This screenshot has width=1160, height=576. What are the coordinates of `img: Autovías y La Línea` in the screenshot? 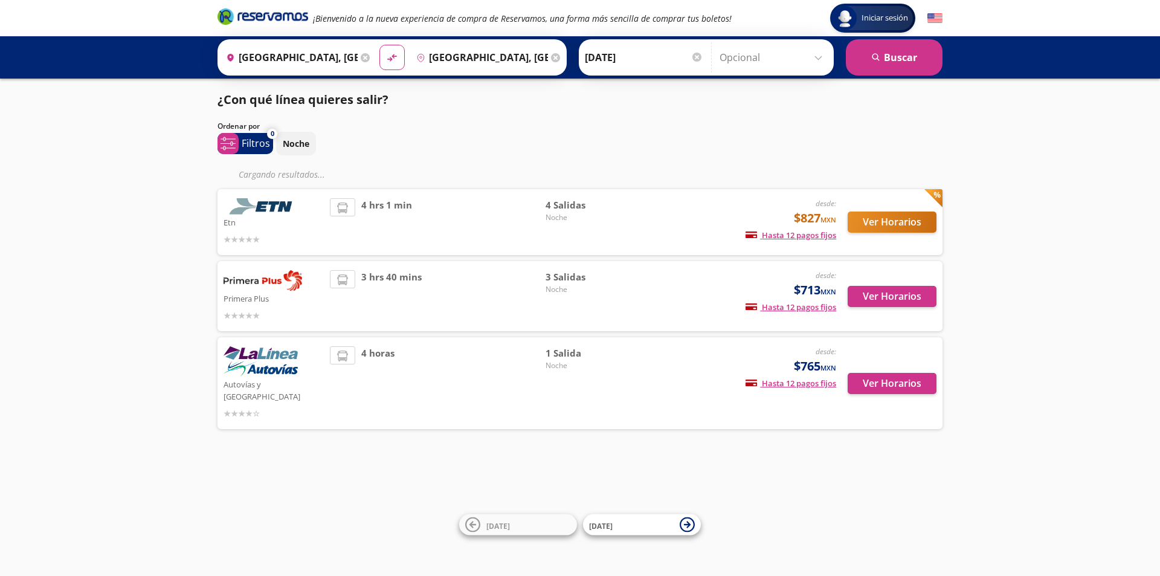 It's located at (260, 361).